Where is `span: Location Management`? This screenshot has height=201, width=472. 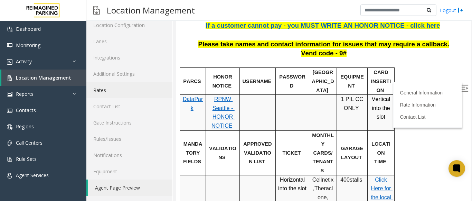
span: Location Management is located at coordinates (44, 77).